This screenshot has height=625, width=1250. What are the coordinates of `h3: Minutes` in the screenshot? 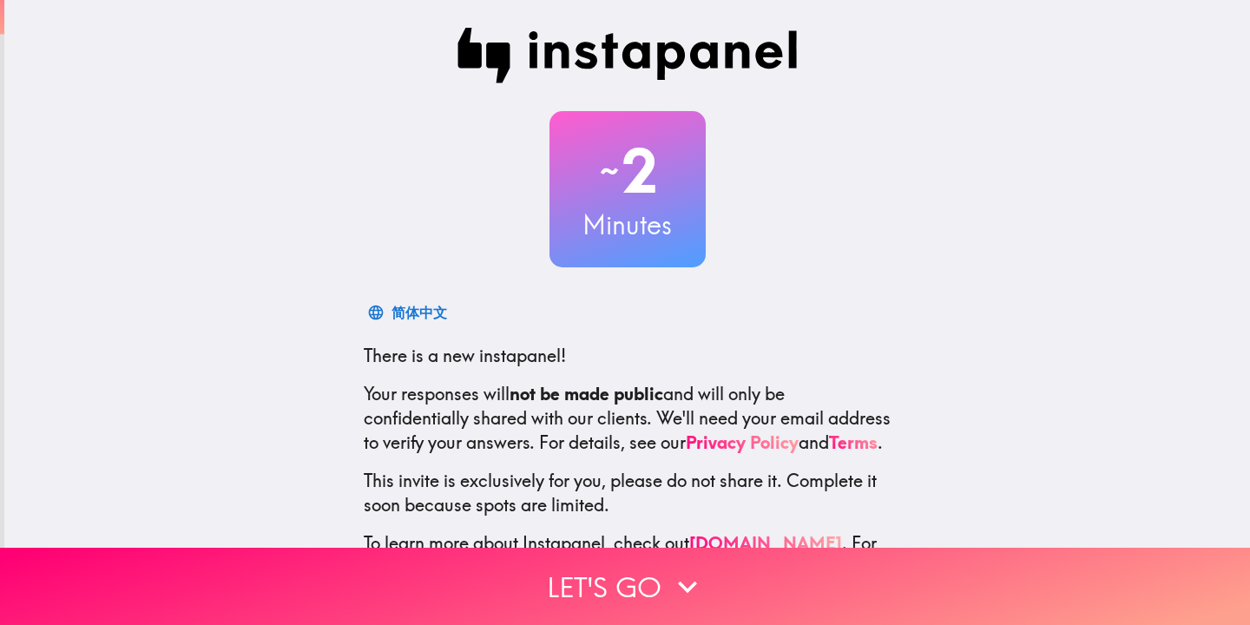 It's located at (627, 225).